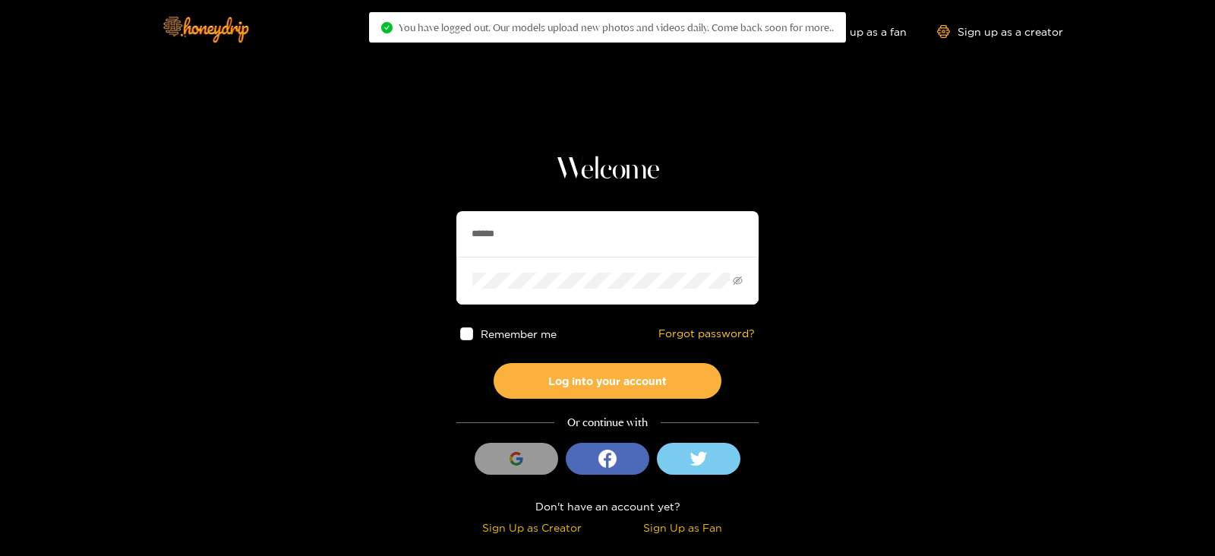  What do you see at coordinates (608, 381) in the screenshot?
I see `button: Log into your account` at bounding box center [608, 381].